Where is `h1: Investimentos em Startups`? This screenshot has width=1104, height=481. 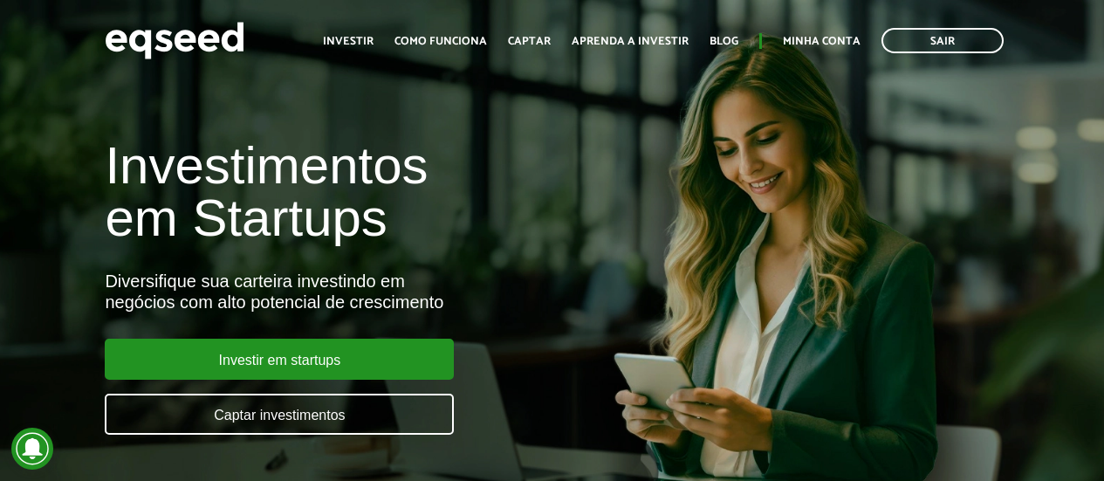 h1: Investimentos em Startups is located at coordinates (367, 192).